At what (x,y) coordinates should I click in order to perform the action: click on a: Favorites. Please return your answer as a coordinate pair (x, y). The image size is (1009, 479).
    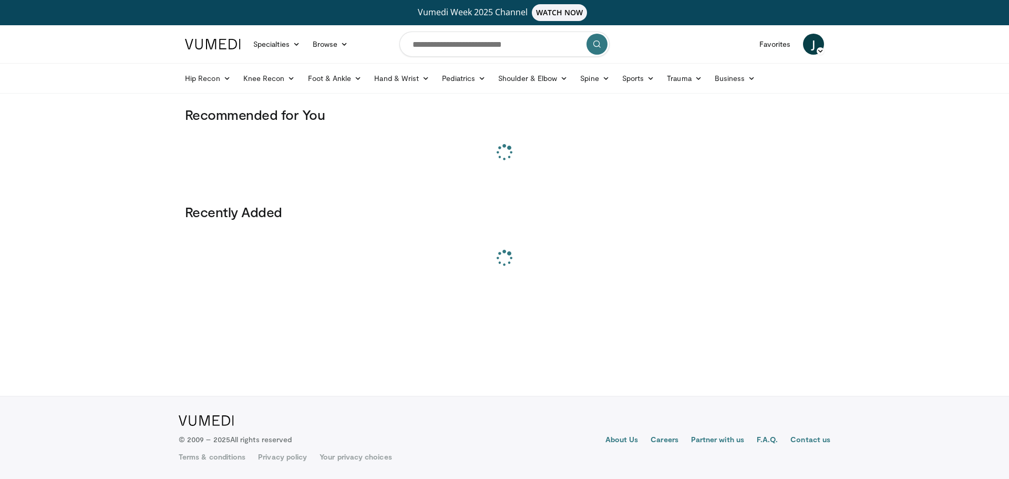
    Looking at the image, I should click on (775, 44).